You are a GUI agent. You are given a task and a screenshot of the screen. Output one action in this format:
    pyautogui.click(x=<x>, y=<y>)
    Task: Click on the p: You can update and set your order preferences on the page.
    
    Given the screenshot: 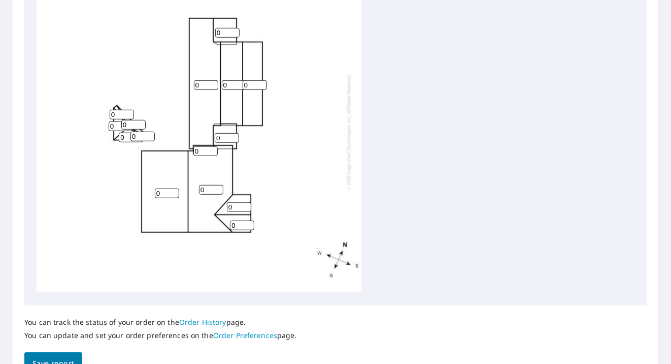 What is the action you would take?
    pyautogui.click(x=160, y=335)
    